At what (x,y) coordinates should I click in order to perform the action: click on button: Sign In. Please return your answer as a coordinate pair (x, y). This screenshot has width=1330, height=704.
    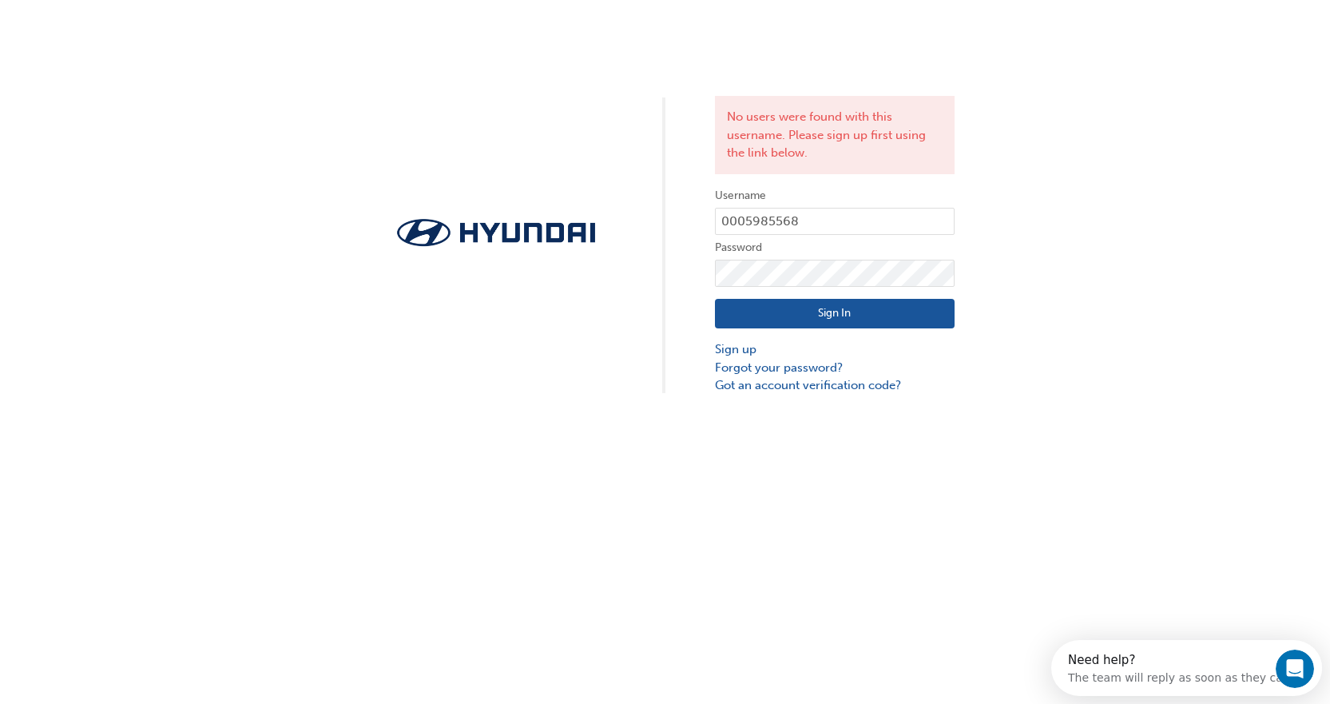
    Looking at the image, I should click on (834, 314).